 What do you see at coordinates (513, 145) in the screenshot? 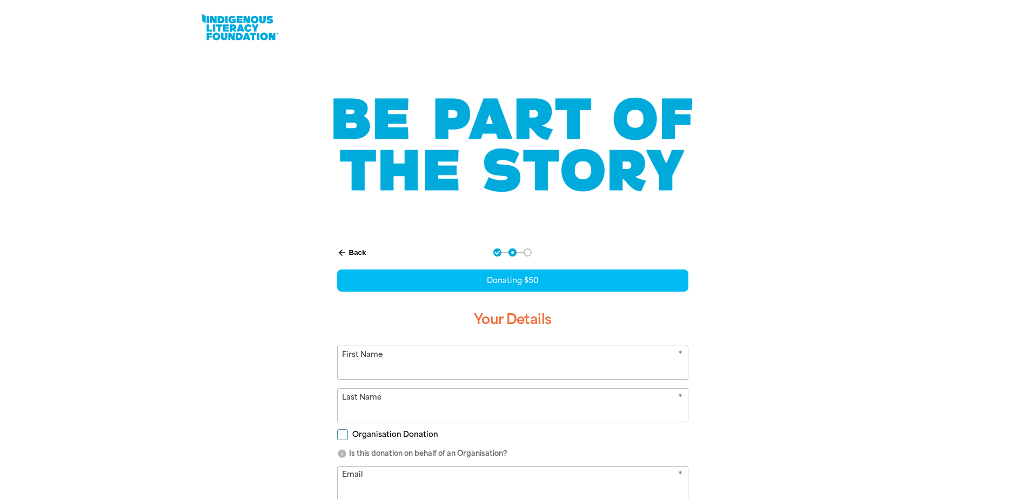
I see `img: Be part of the story` at bounding box center [513, 145].